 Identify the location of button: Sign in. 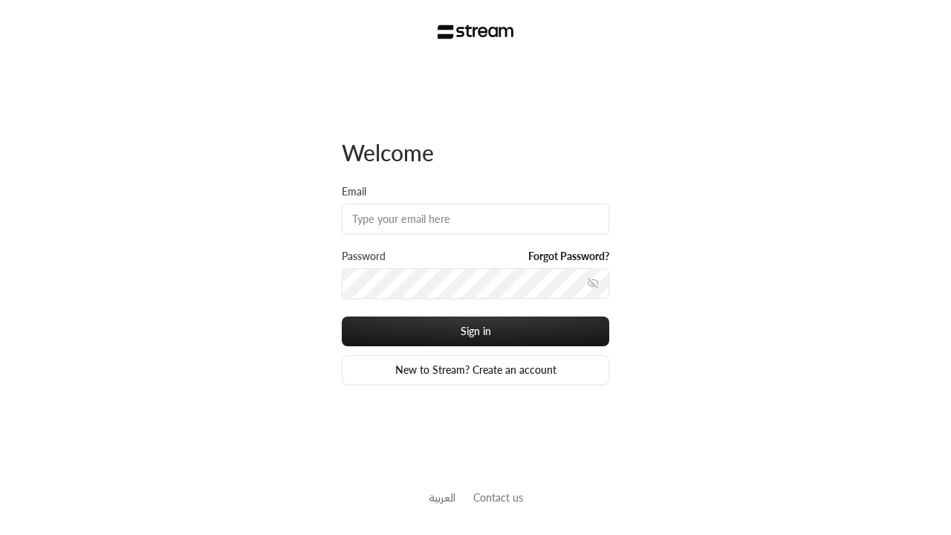
(475, 331).